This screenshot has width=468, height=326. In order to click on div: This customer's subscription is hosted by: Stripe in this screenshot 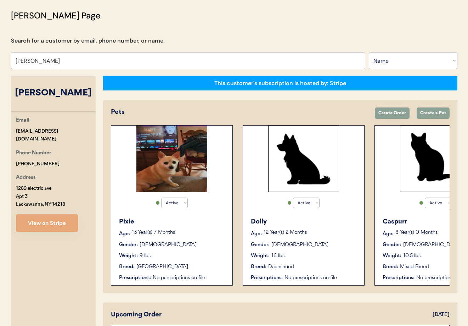, I will do `click(280, 83)`.